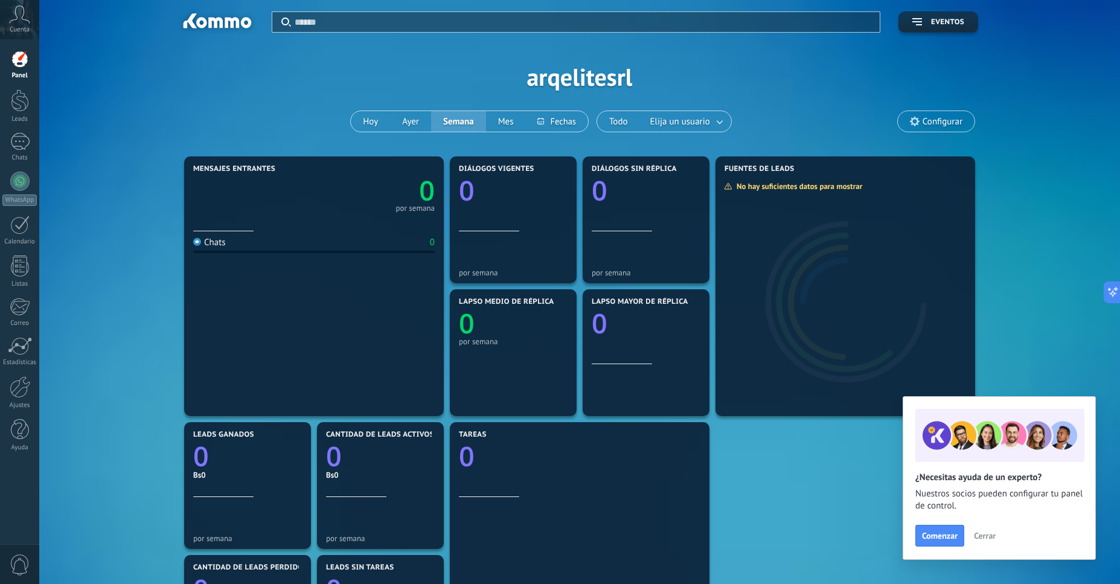 This screenshot has height=584, width=1120. I want to click on span: Fuentes de leads, so click(759, 169).